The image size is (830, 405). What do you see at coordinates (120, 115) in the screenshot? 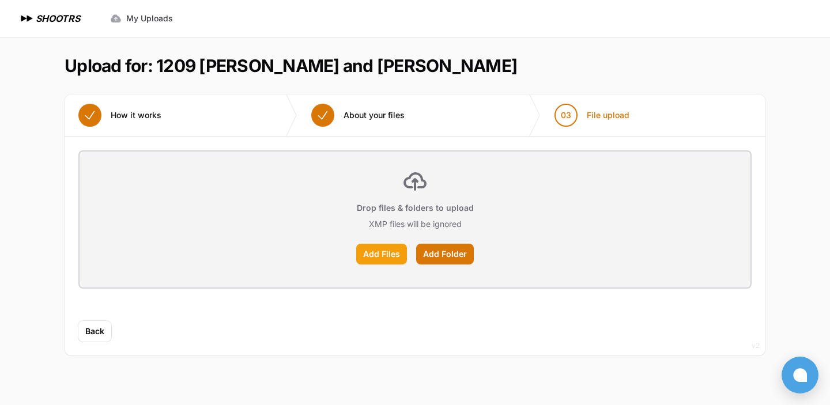
I see `button: How it works` at bounding box center [120, 115].